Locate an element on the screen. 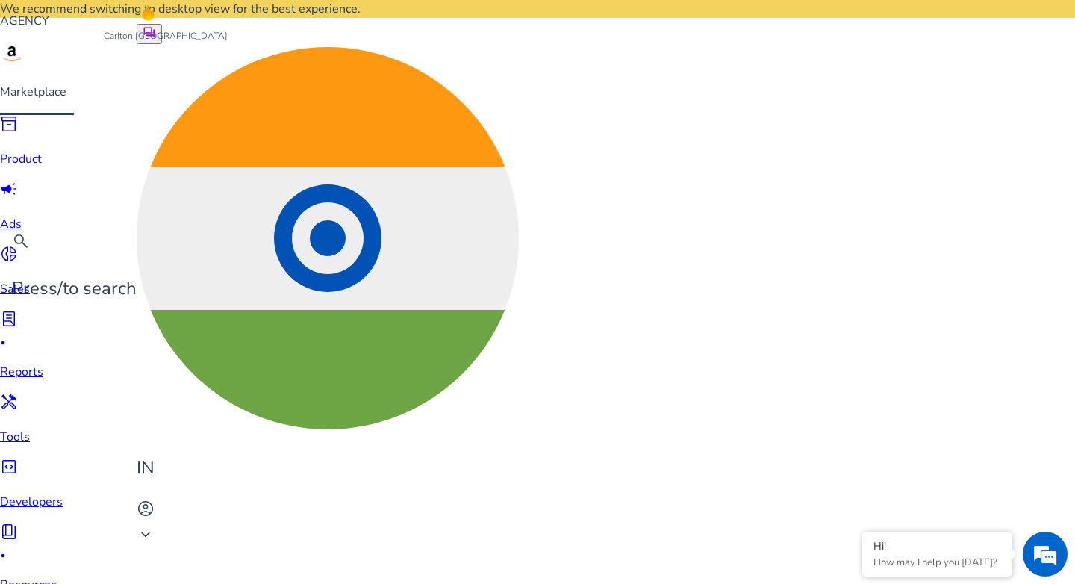 The image size is (1075, 584). p: Press to search is located at coordinates (74, 288).